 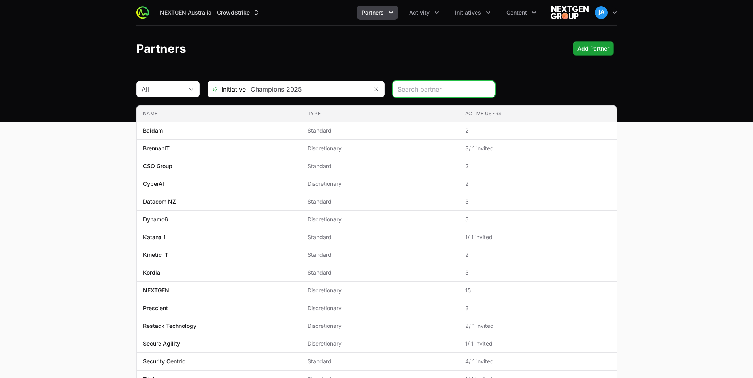 I want to click on div: Activity menu, so click(x=424, y=13).